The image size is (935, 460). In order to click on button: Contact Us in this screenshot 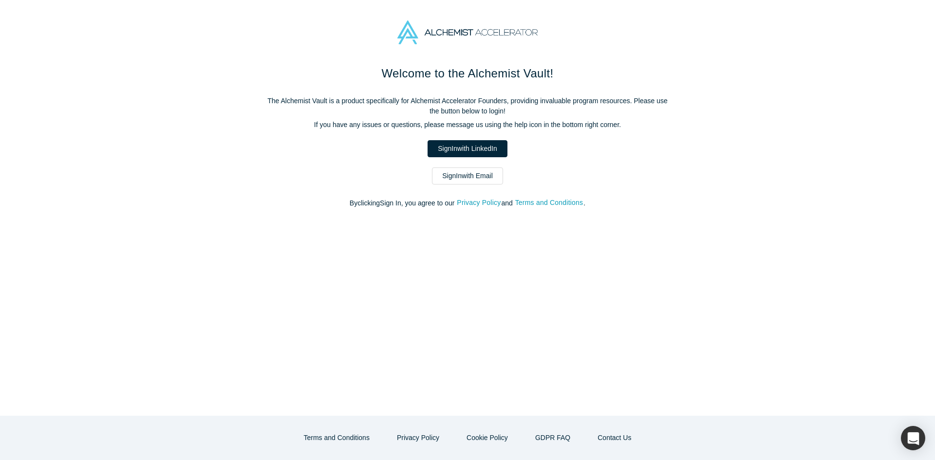, I will do `click(614, 438)`.